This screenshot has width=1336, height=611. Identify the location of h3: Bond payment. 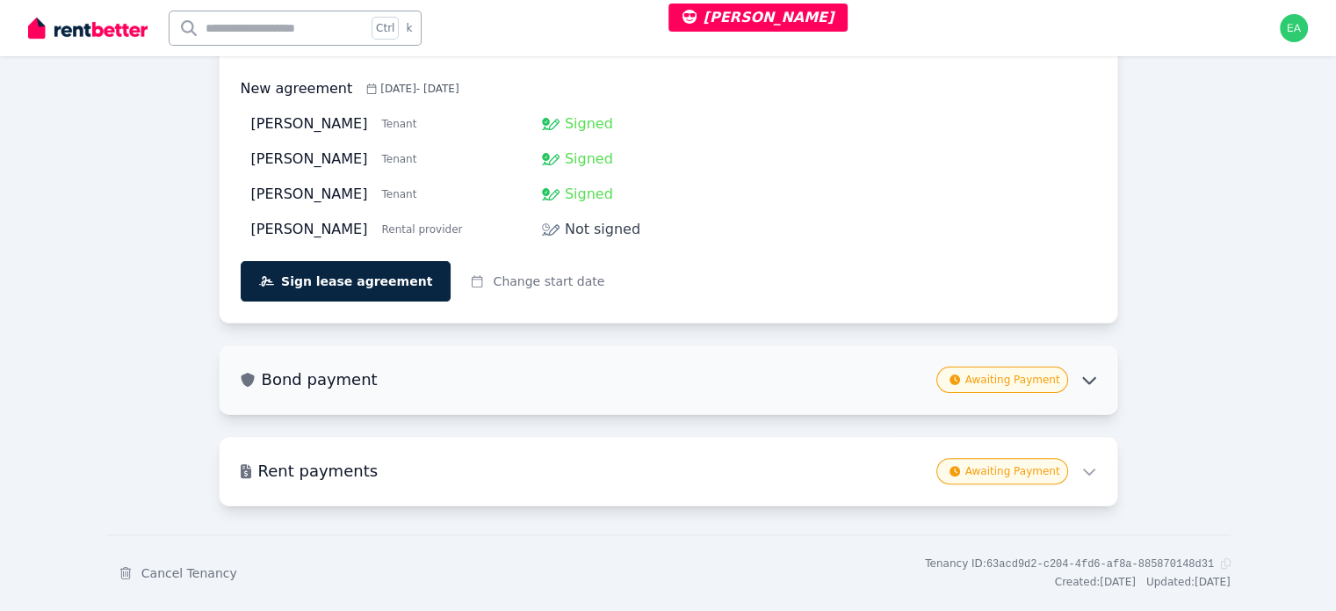
(596, 380).